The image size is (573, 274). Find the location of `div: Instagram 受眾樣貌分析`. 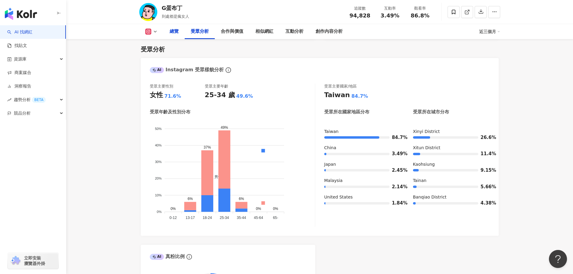

div: Instagram 受眾樣貌分析 is located at coordinates (187, 70).